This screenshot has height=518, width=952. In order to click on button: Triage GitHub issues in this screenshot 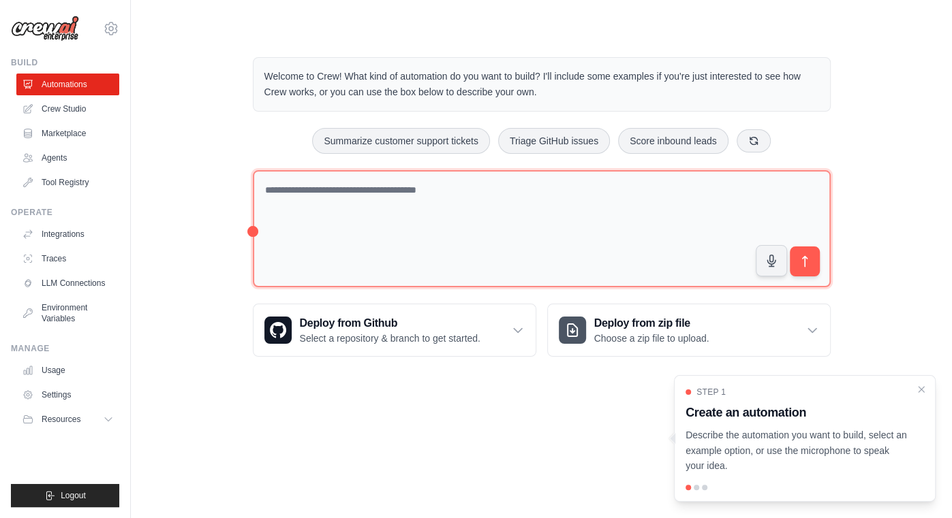, I will do `click(554, 141)`.